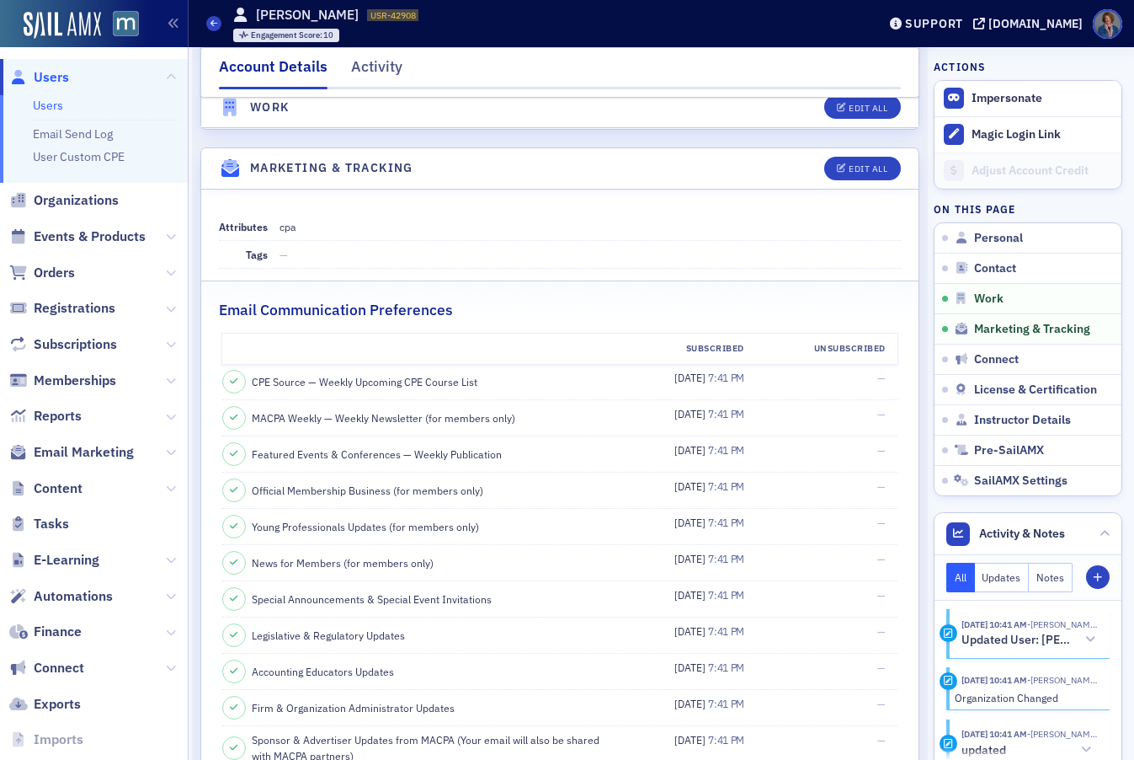 The image size is (1134, 760). What do you see at coordinates (948, 743) in the screenshot?
I see `div: Update` at bounding box center [948, 743].